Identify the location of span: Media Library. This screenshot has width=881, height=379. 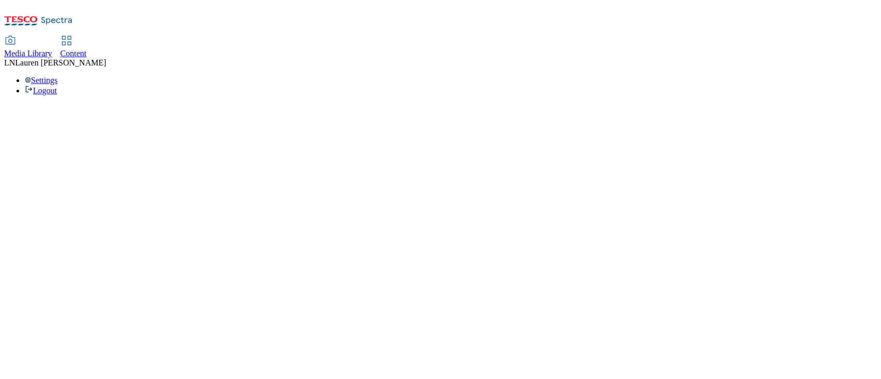
(28, 53).